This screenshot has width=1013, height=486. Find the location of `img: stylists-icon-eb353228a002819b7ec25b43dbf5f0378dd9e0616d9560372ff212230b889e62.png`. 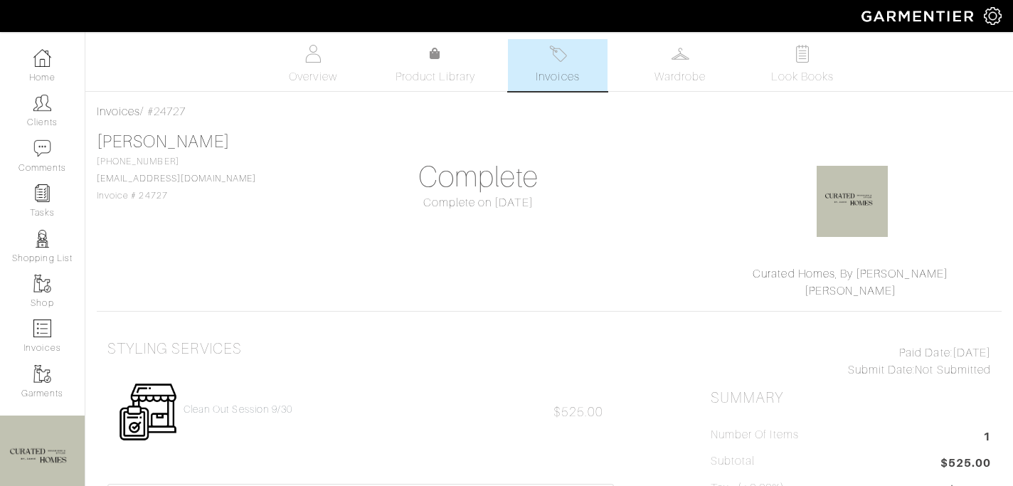

img: stylists-icon-eb353228a002819b7ec25b43dbf5f0378dd9e0616d9560372ff212230b889e62.png is located at coordinates (42, 238).